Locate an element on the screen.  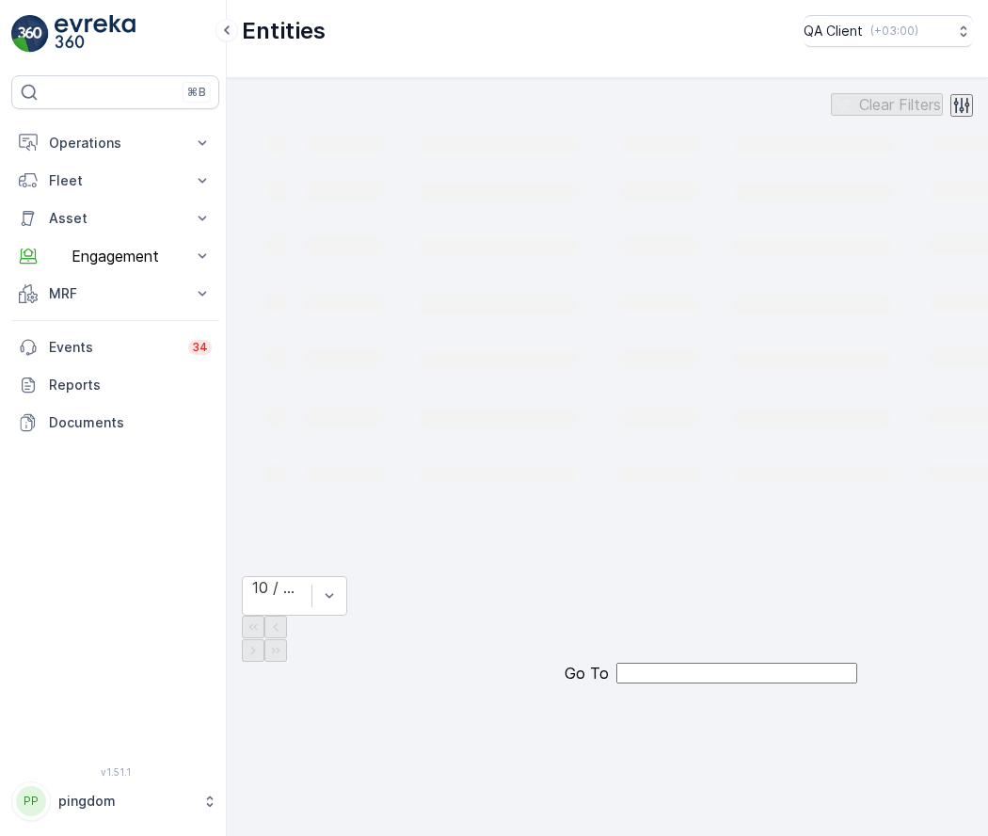
p: QA Client is located at coordinates (833, 31).